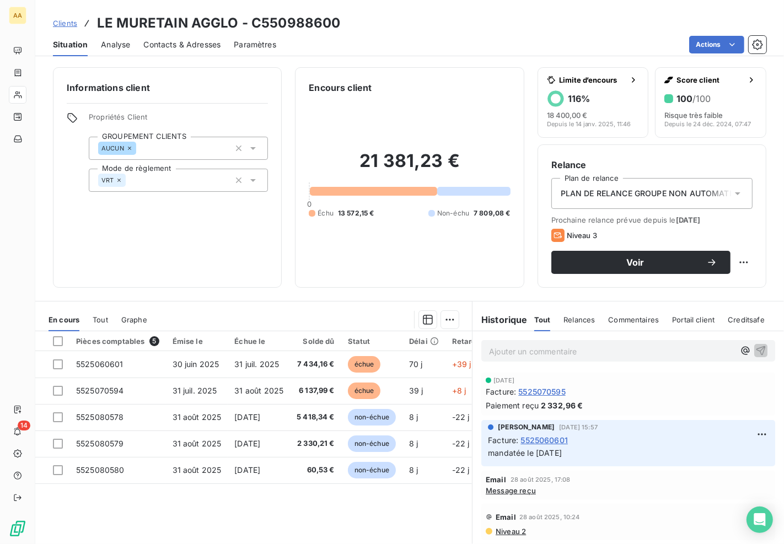  What do you see at coordinates (409, 167) in the screenshot?
I see `h2: 21 381,23 €` at bounding box center [409, 167].